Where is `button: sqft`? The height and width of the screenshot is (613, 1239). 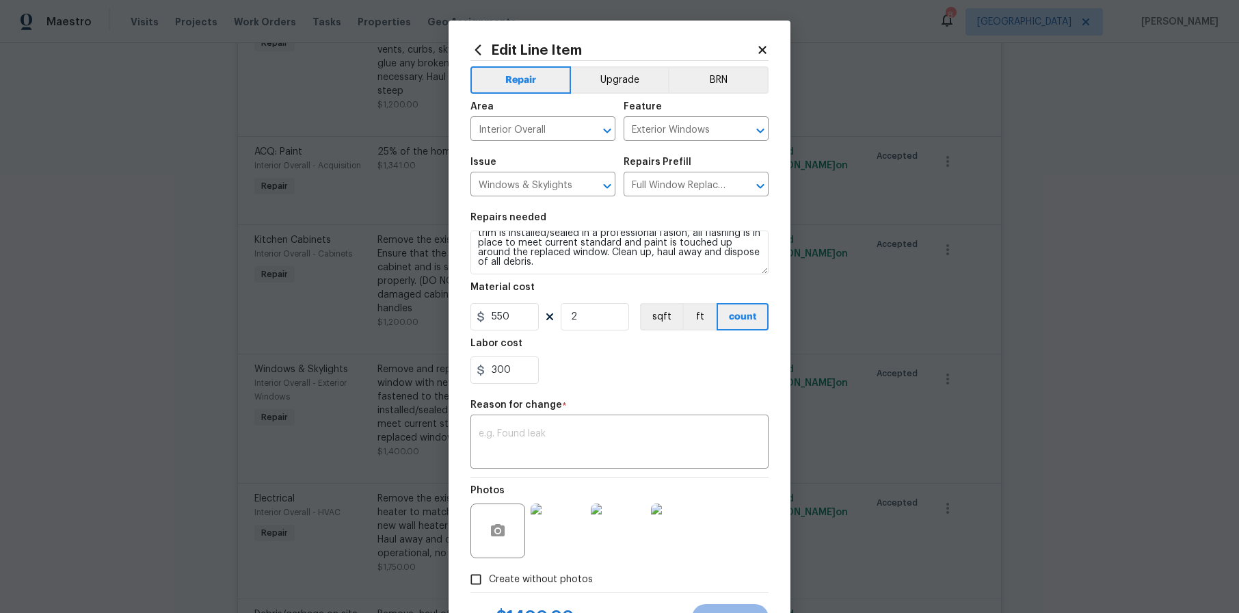
button: sqft is located at coordinates (661, 317).